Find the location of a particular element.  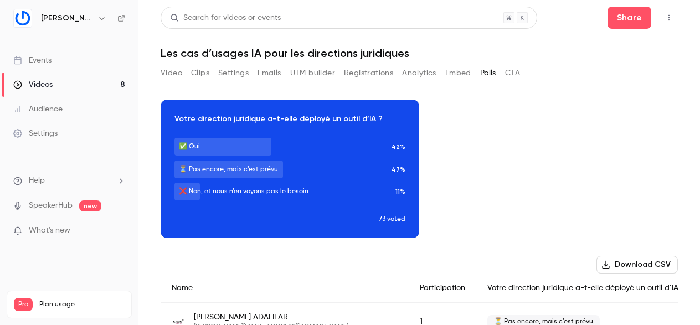

div: Name is located at coordinates (285, 288).